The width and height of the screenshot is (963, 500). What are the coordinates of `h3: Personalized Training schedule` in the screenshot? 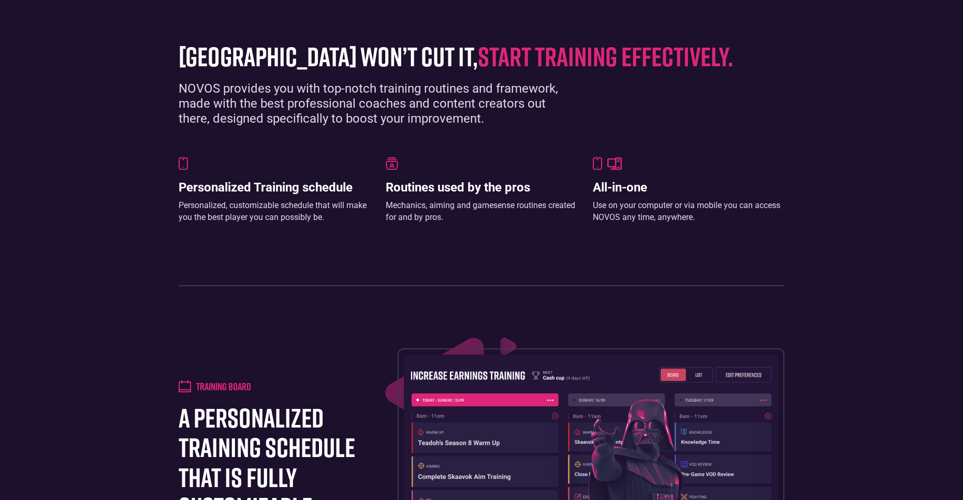 It's located at (274, 187).